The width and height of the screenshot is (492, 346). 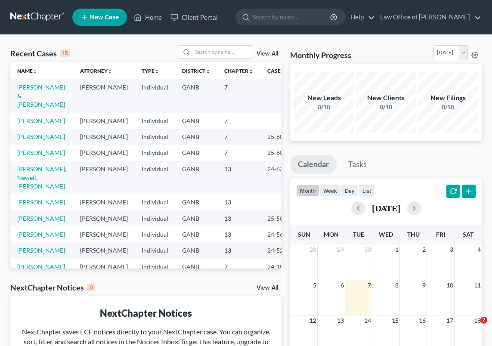 What do you see at coordinates (28, 71) in the screenshot?
I see `a: Nameunfold_more` at bounding box center [28, 71].